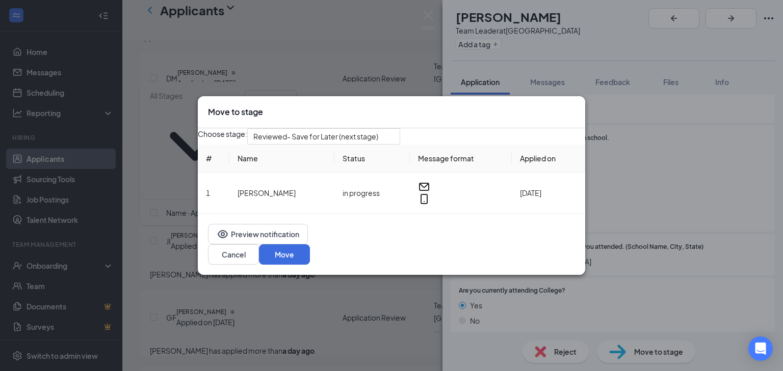  Describe the element at coordinates (461, 158) in the screenshot. I see `th: Message format` at that location.